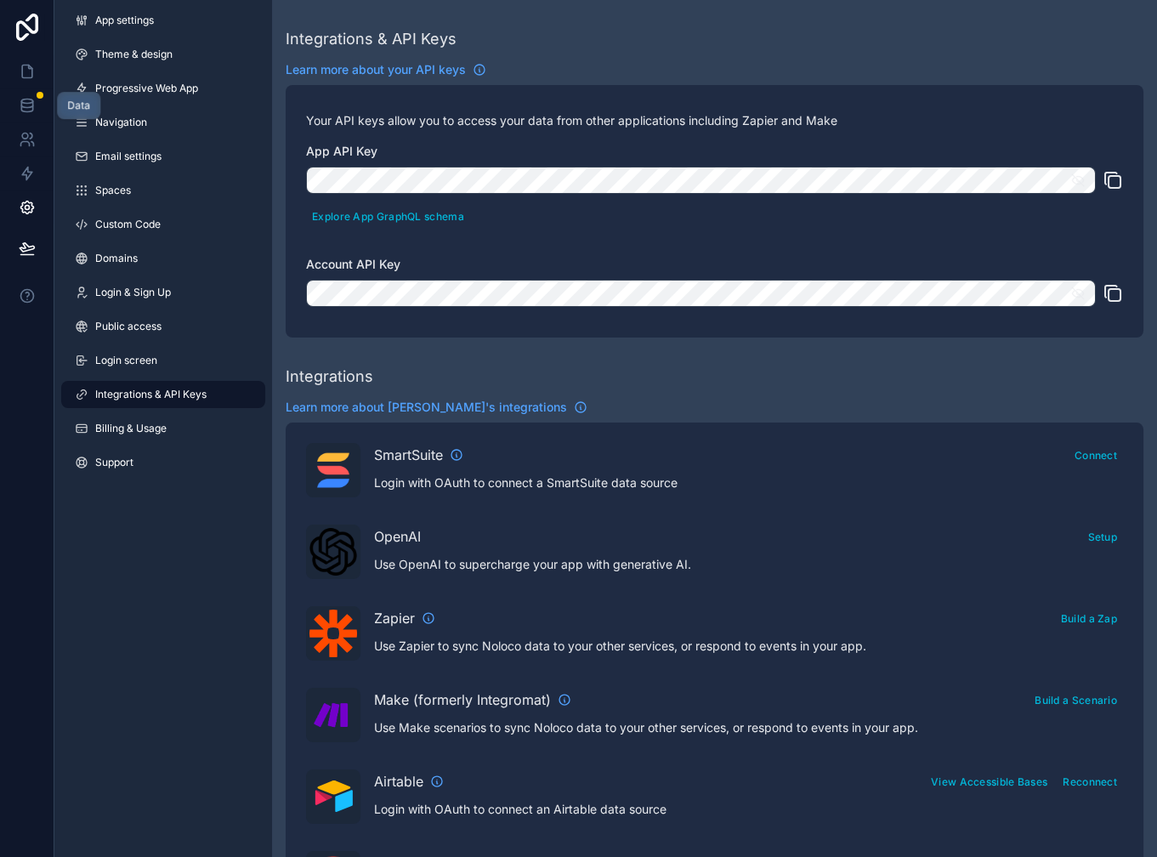  I want to click on img: Airtable, so click(333, 796).